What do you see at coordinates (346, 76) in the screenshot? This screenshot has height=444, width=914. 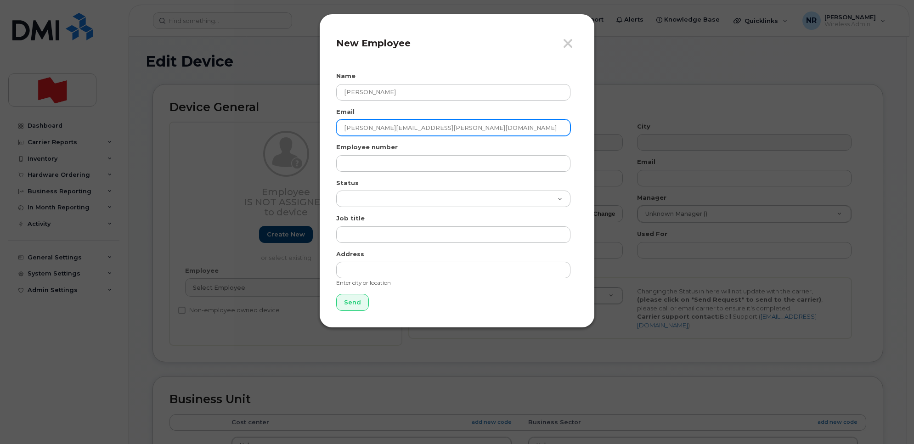 I see `label: Name` at bounding box center [346, 76].